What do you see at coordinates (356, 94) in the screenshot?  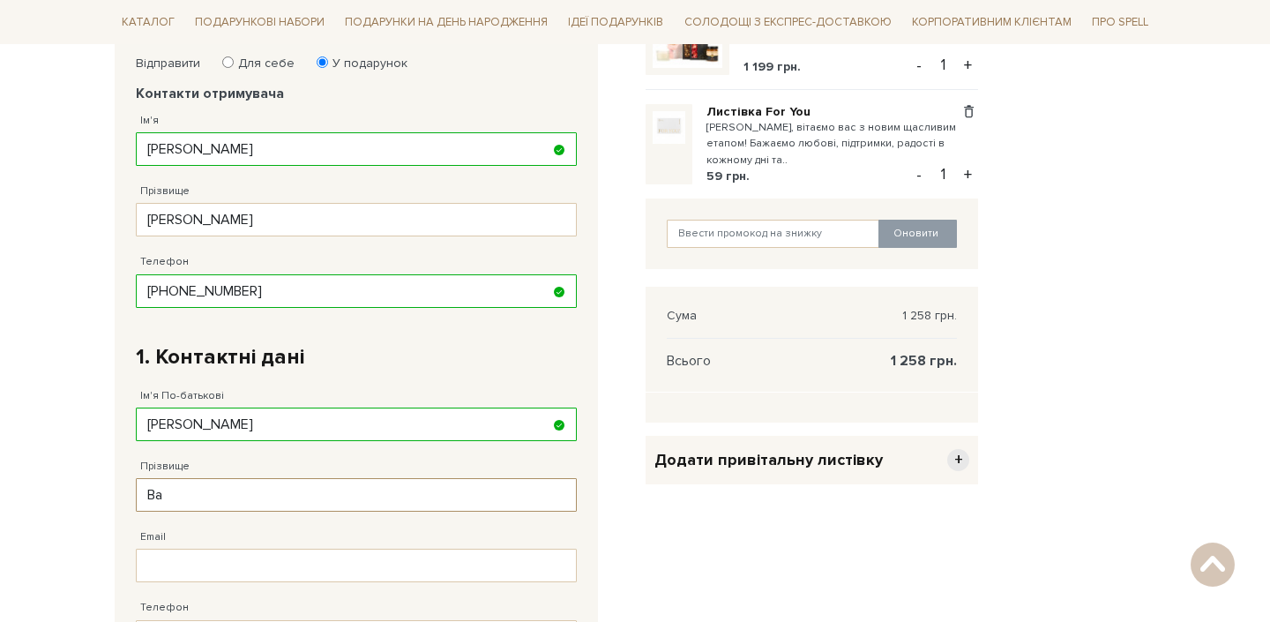 I see `legend: Контакти отримувача` at bounding box center [356, 94].